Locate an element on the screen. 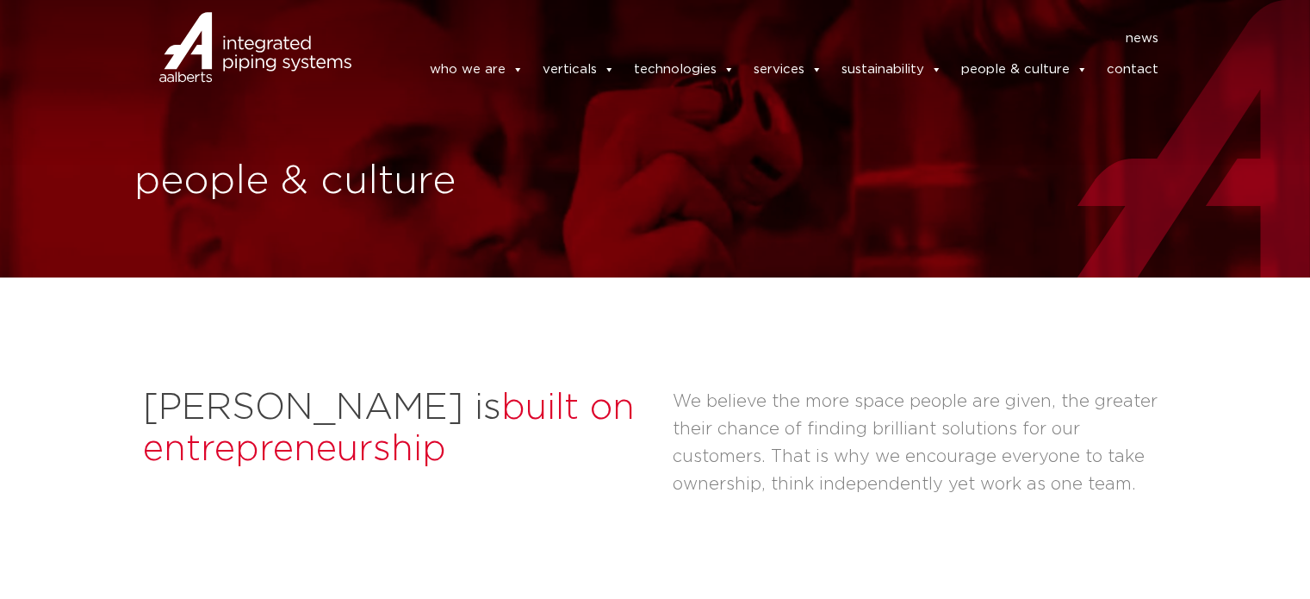 The height and width of the screenshot is (599, 1310). p: We believe the more space people are given, the greater their chance of finding brilliant solutio... is located at coordinates (920, 443).